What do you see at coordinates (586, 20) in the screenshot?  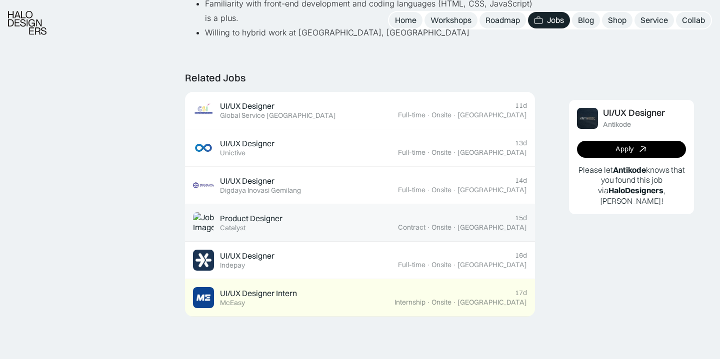 I see `a: Blog` at bounding box center [586, 20].